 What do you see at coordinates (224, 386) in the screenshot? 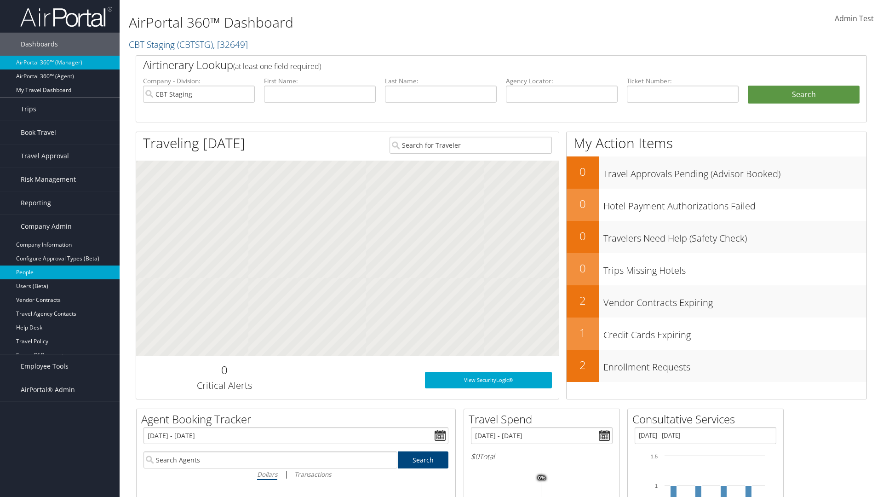
I see `h3: Critical Alerts` at bounding box center [224, 386].